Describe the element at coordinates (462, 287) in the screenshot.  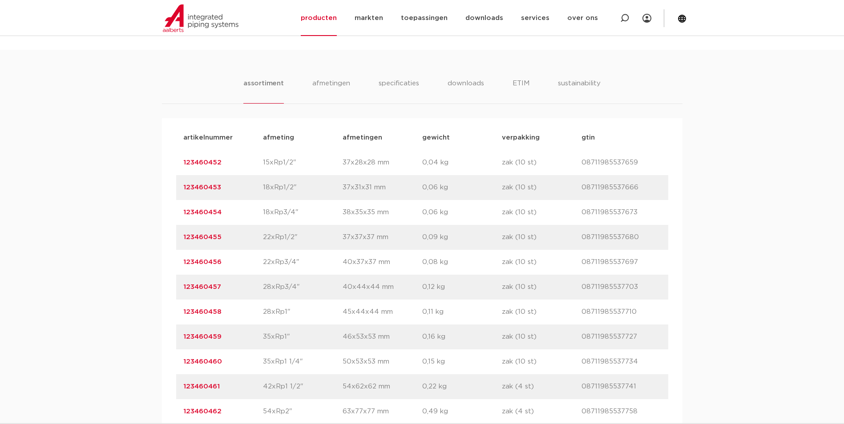
I see `p: 0,12 kg` at that location.